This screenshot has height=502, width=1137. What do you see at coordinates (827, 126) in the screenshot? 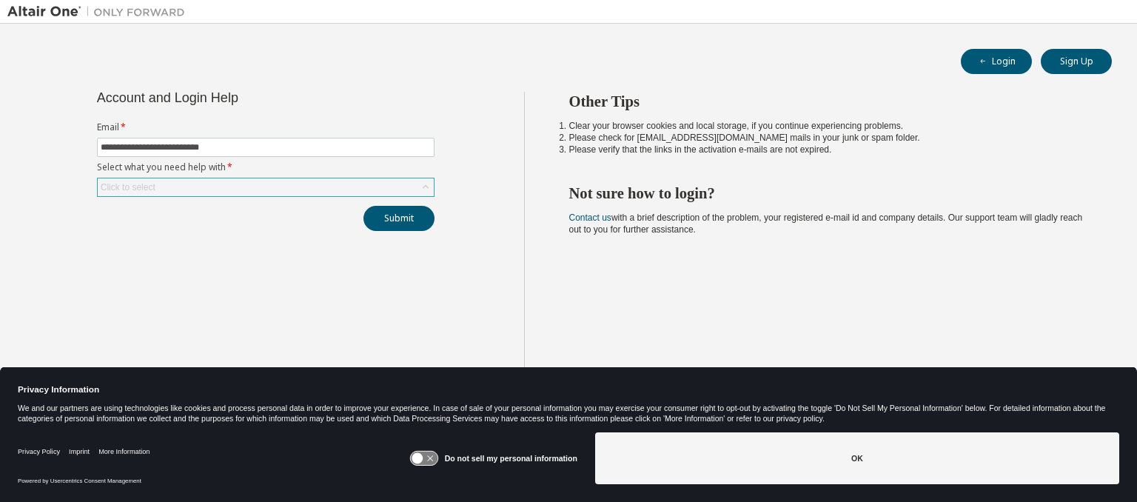
I see `li: Clear your browser cookies and local storage, if you continue experiencing problems.` at bounding box center [827, 126].